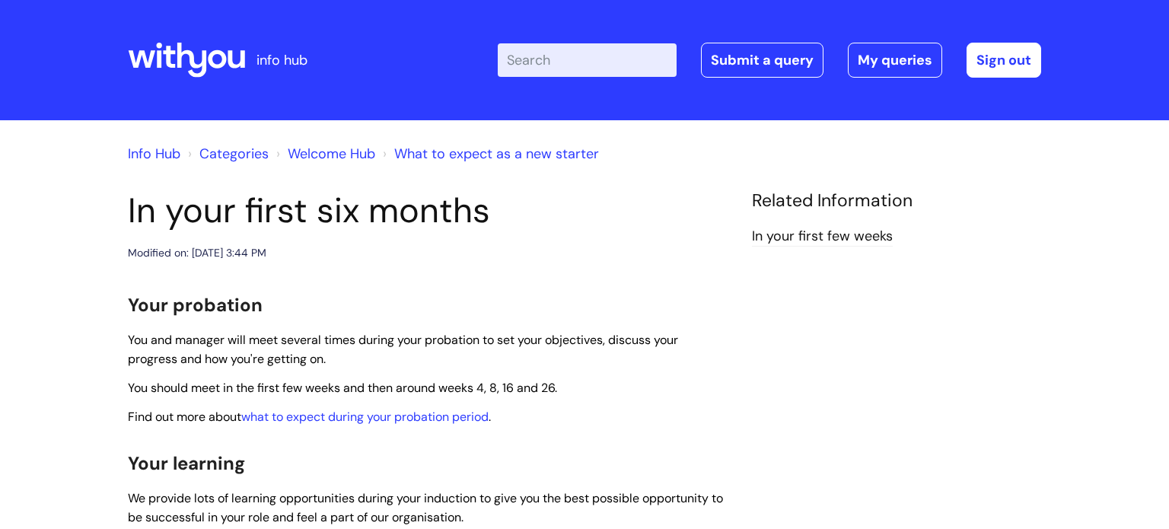 The image size is (1169, 529). What do you see at coordinates (282, 60) in the screenshot?
I see `p: info hub` at bounding box center [282, 60].